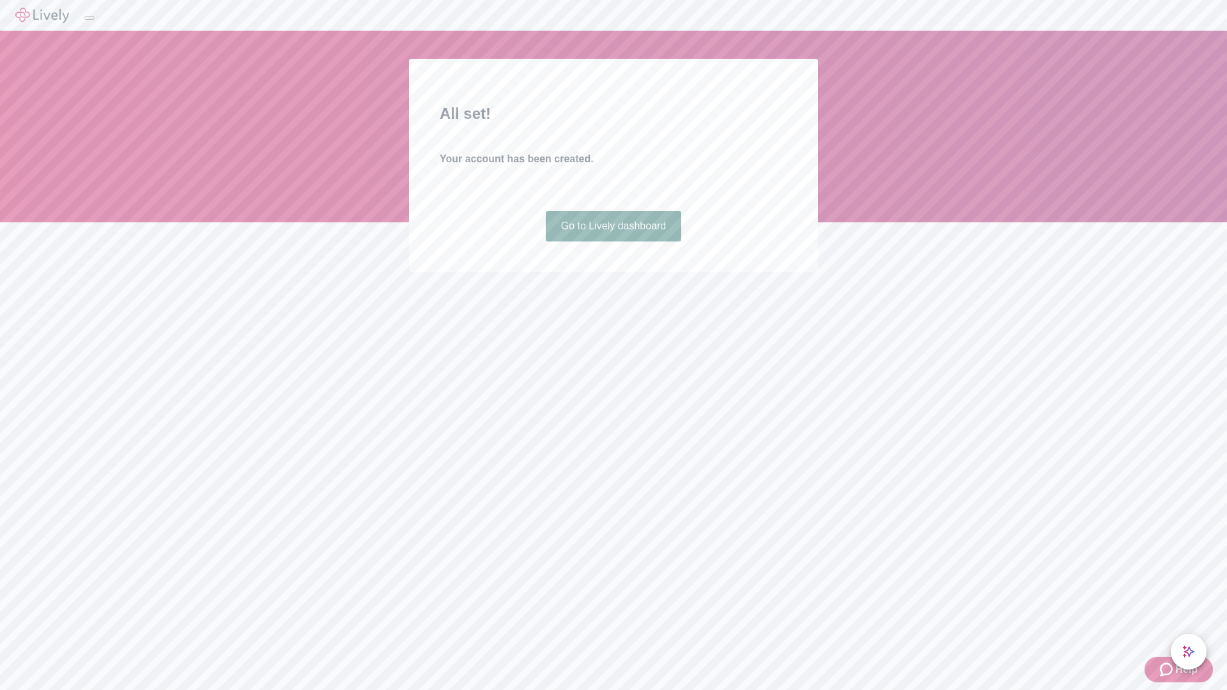  I want to click on h4: Your account has been created., so click(614, 159).